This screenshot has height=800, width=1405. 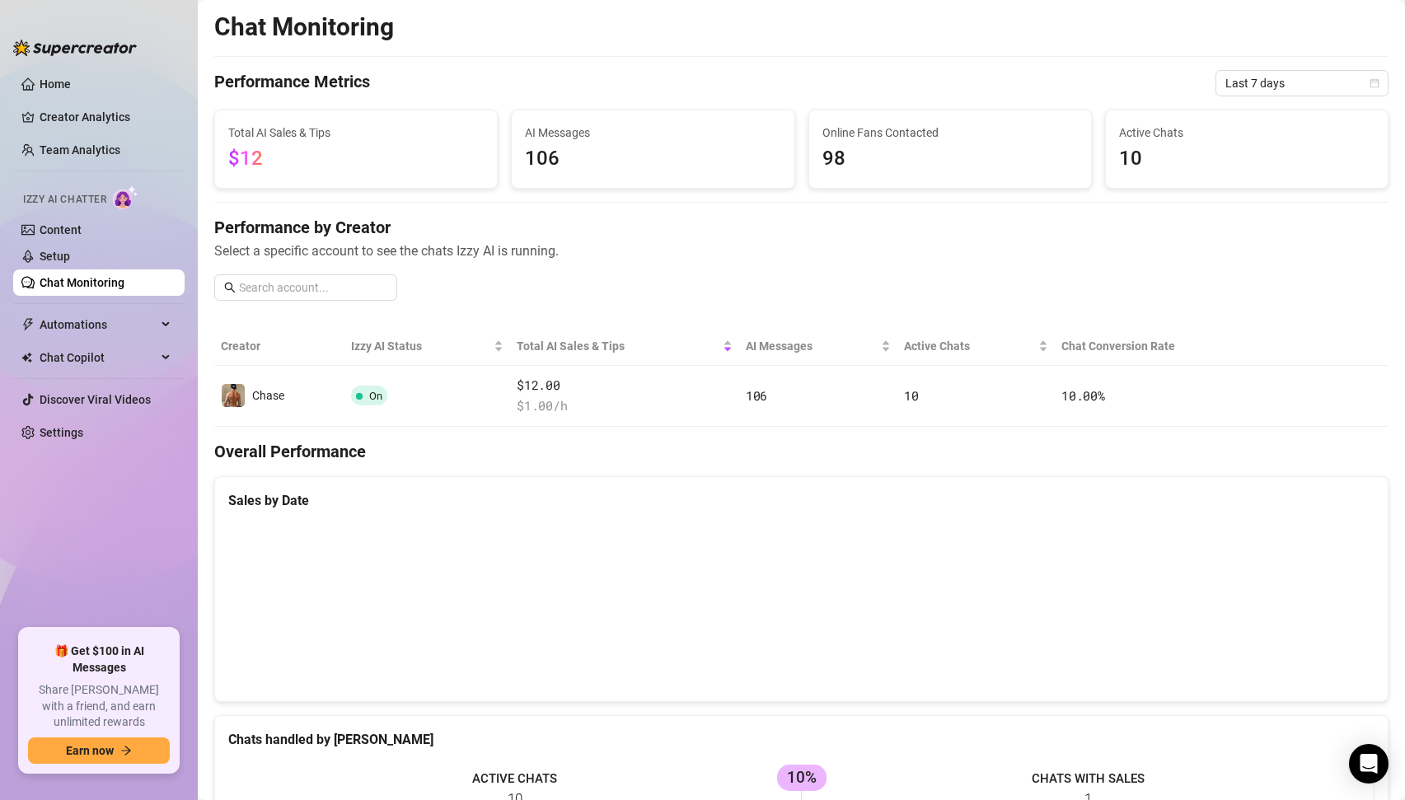 I want to click on th: Creator, so click(x=279, y=346).